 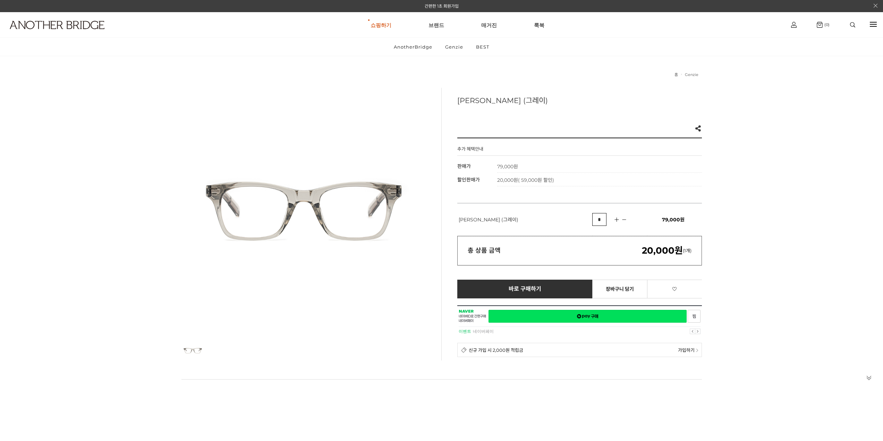 What do you see at coordinates (57, 25) in the screenshot?
I see `img: logo` at bounding box center [57, 25].